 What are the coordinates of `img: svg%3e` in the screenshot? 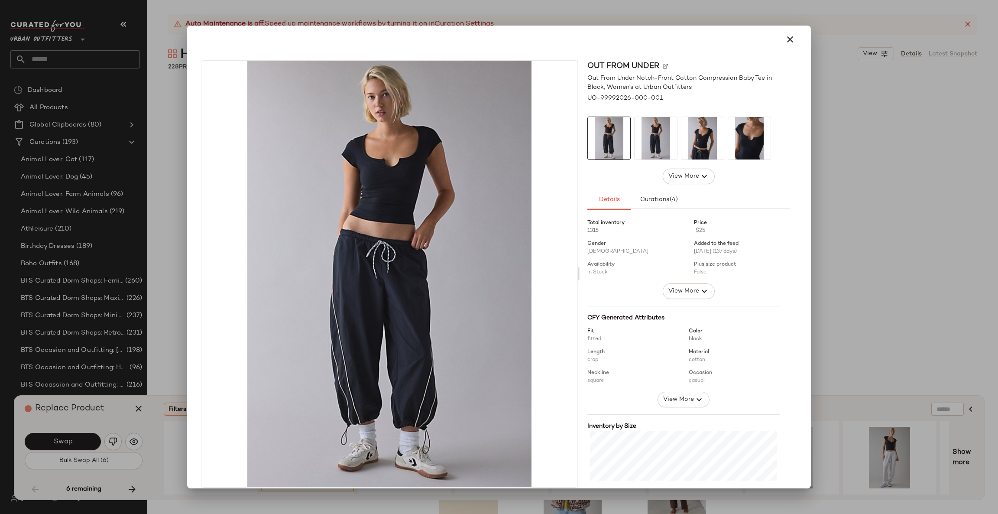 It's located at (665, 66).